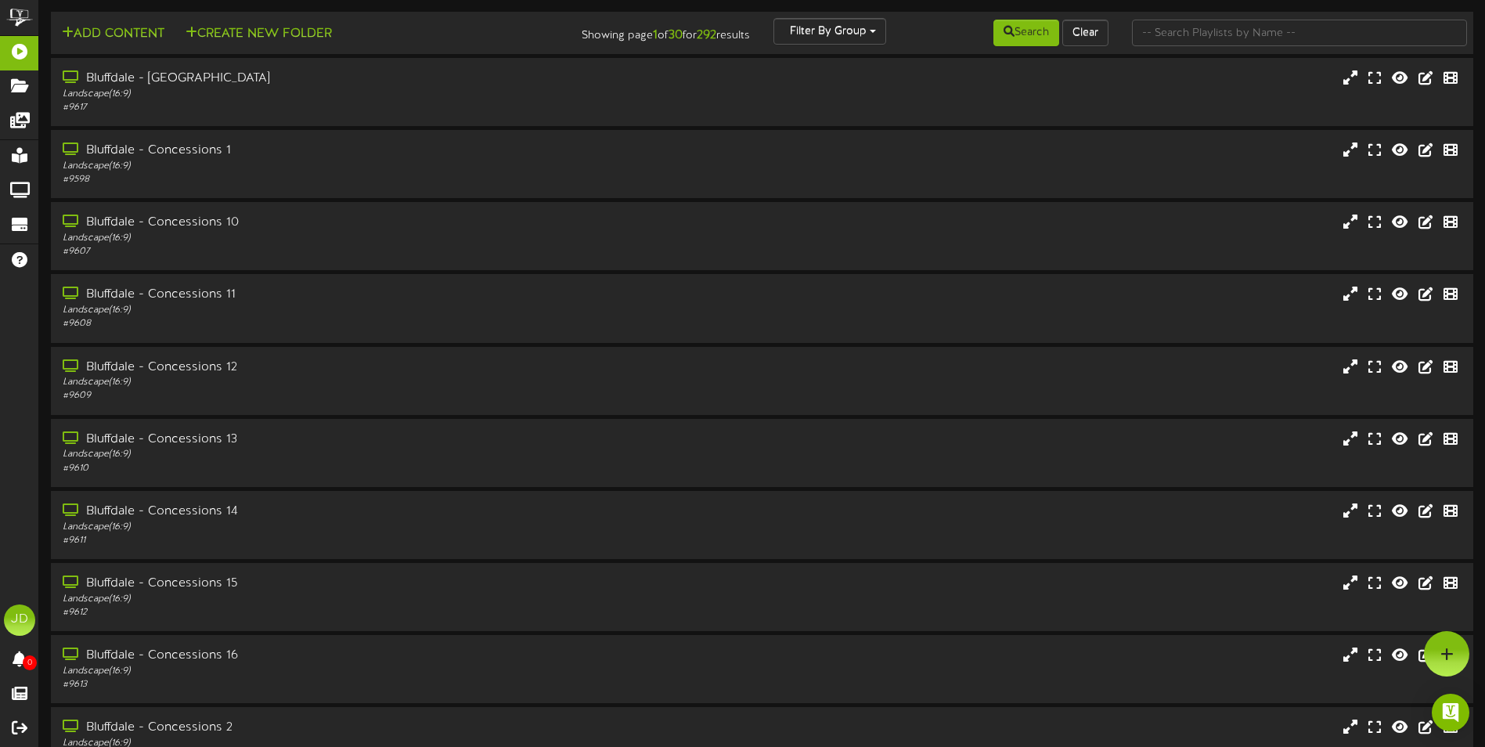 This screenshot has width=1485, height=747. I want to click on div: Showing page of for results, so click(642, 31).